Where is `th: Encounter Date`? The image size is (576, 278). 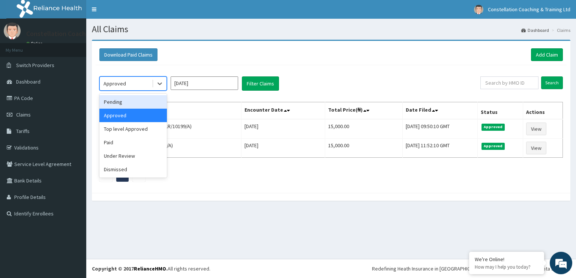 th: Encounter Date is located at coordinates (283, 111).